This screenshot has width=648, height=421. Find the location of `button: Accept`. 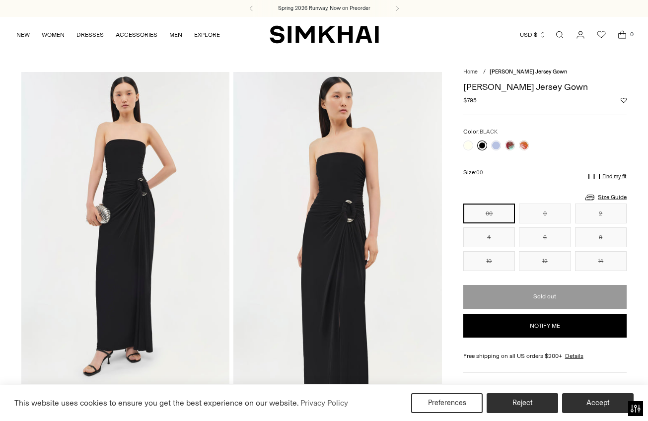

button: Accept is located at coordinates (598, 403).